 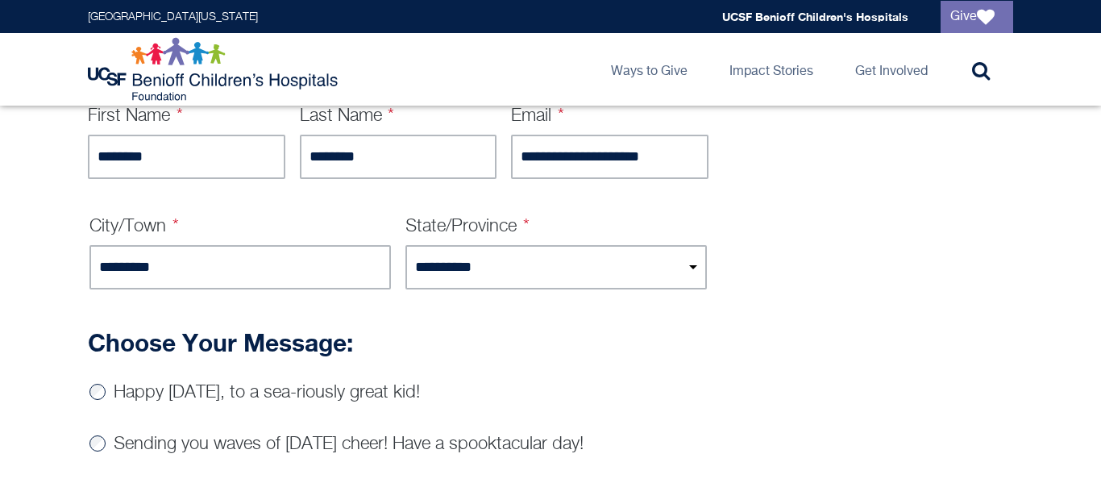 What do you see at coordinates (134, 226) in the screenshot?
I see `label: City/Town` at bounding box center [134, 226].